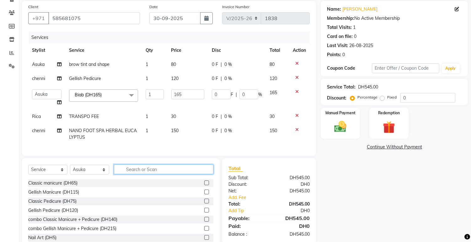 The image size is (471, 242). Describe the element at coordinates (53, 210) in the screenshot. I see `div: Gellish Pedicure (DH120)` at that location.